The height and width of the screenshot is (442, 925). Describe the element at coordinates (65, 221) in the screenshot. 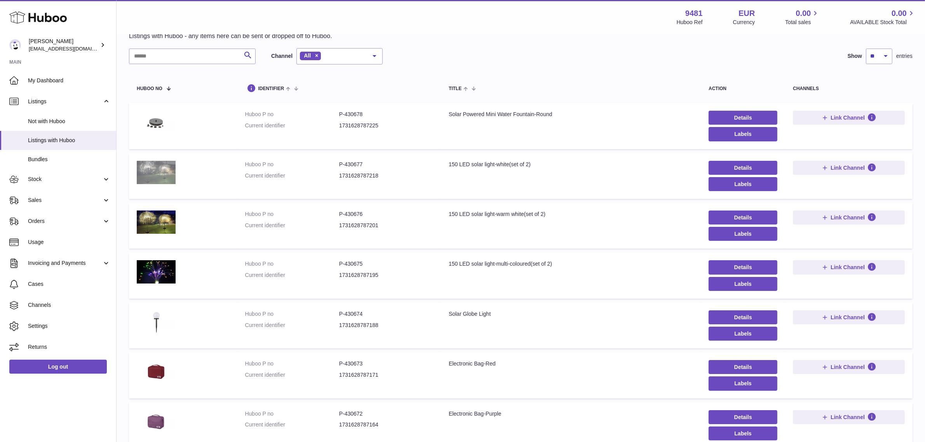

I see `span: Orders` at that location.